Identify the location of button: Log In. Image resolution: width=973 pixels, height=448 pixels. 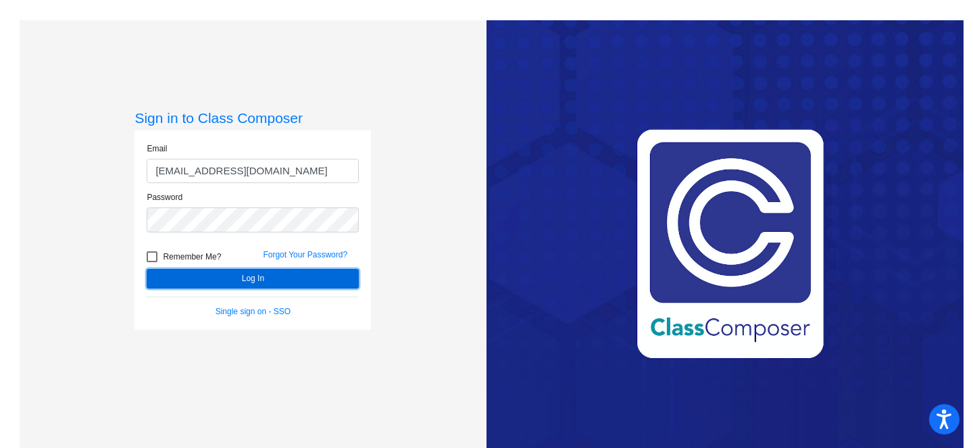
(253, 279).